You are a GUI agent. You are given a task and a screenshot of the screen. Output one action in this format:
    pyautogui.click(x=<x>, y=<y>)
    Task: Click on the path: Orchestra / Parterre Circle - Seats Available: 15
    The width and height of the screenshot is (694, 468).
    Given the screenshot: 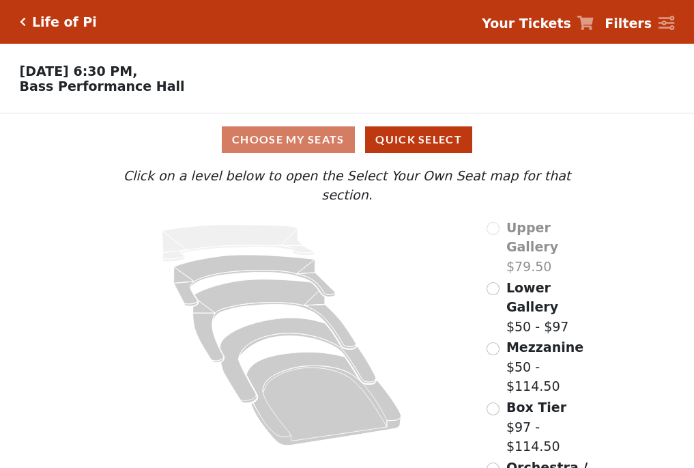 What is the action you would take?
    pyautogui.click(x=324, y=398)
    